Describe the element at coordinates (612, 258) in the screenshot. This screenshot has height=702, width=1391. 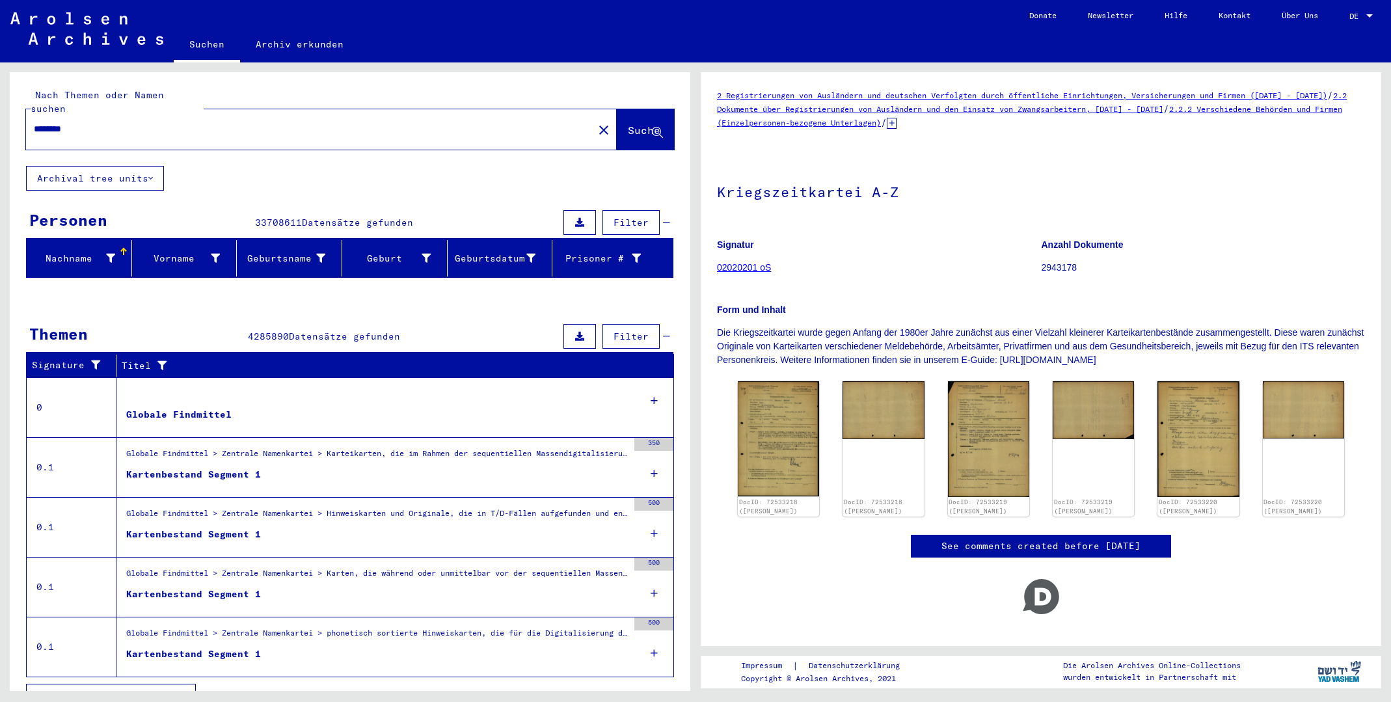
I see `mat-header-cell: Prisoner #` at that location.